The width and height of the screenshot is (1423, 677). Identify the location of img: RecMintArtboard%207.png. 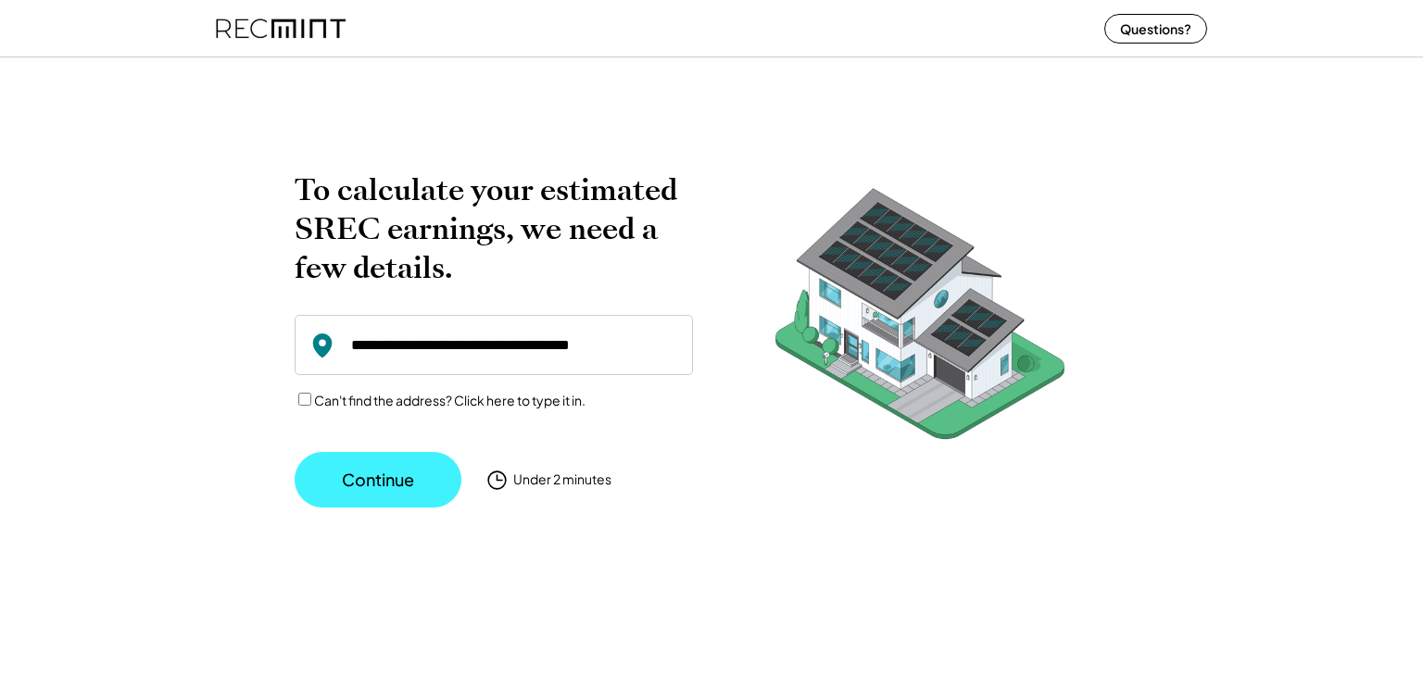
(920, 319).